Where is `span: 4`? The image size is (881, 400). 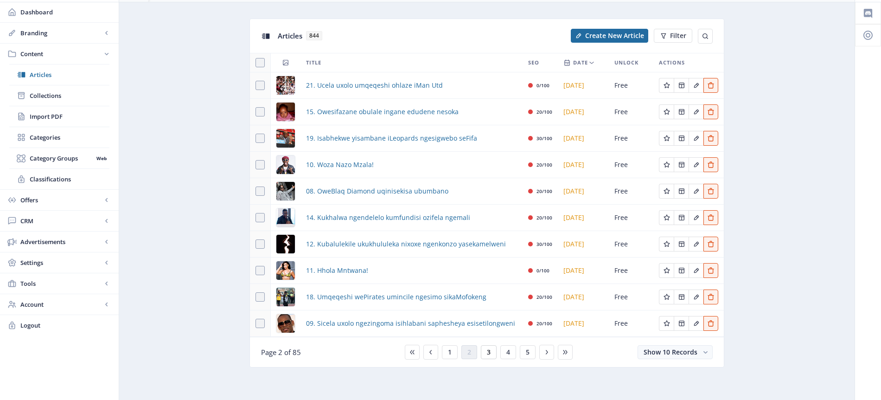 span: 4 is located at coordinates (508, 352).